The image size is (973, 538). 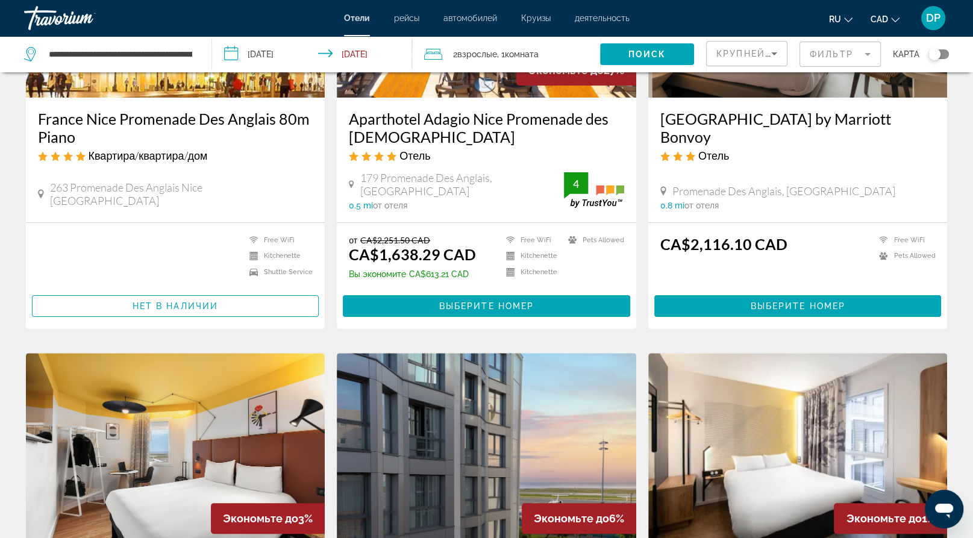 I want to click on span: 0.5 mi, so click(x=361, y=205).